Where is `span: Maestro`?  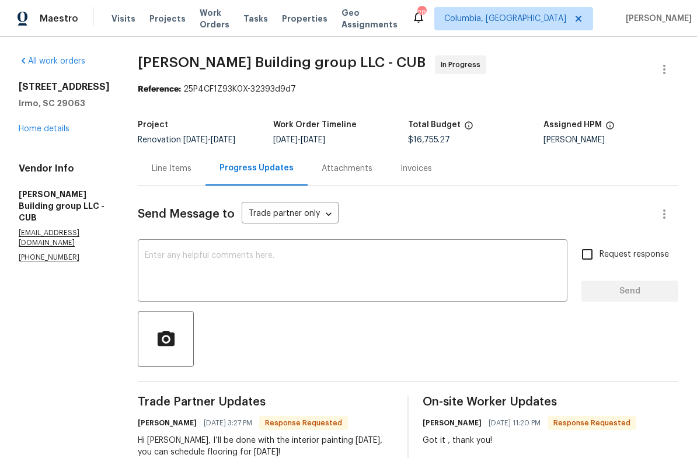
span: Maestro is located at coordinates (59, 19).